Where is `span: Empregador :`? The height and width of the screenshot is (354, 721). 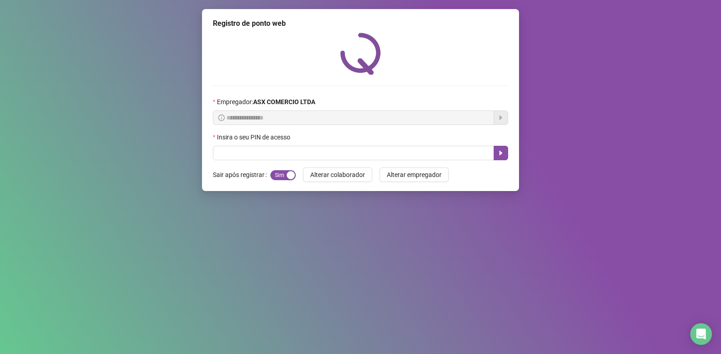
span: Empregador : is located at coordinates (266, 102).